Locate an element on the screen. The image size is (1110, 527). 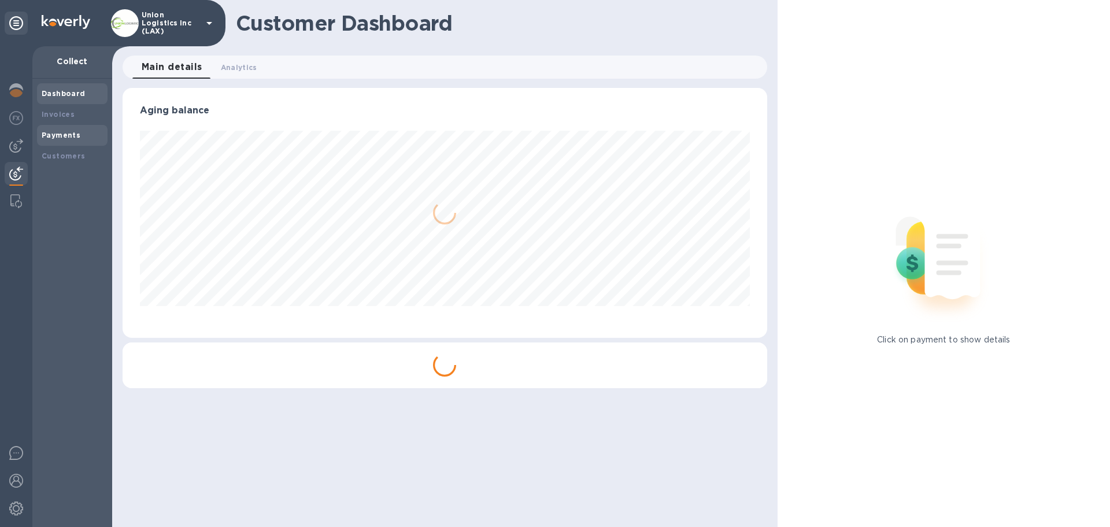
b: Invoices is located at coordinates (58, 114).